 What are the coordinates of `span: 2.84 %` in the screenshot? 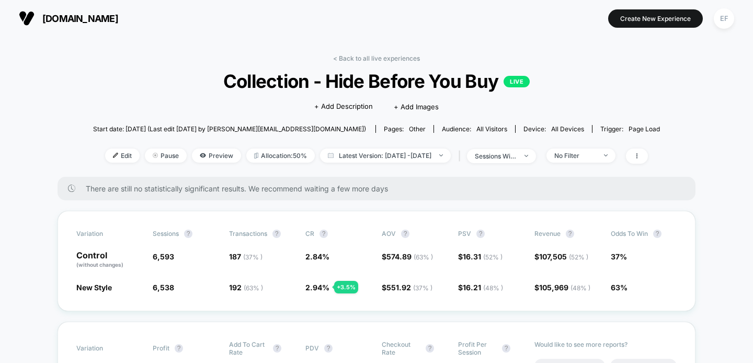 It's located at (317, 256).